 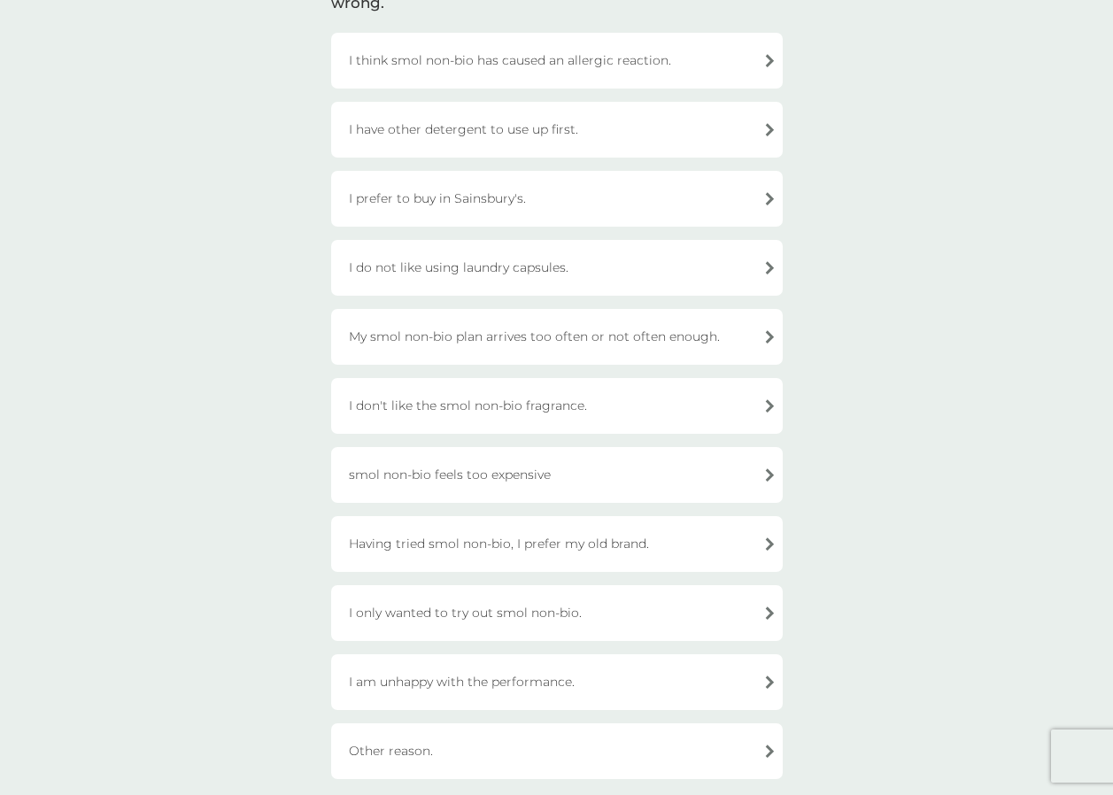 What do you see at coordinates (557, 406) in the screenshot?
I see `div: I don't like the smol non-bio fragrance.` at bounding box center [557, 406].